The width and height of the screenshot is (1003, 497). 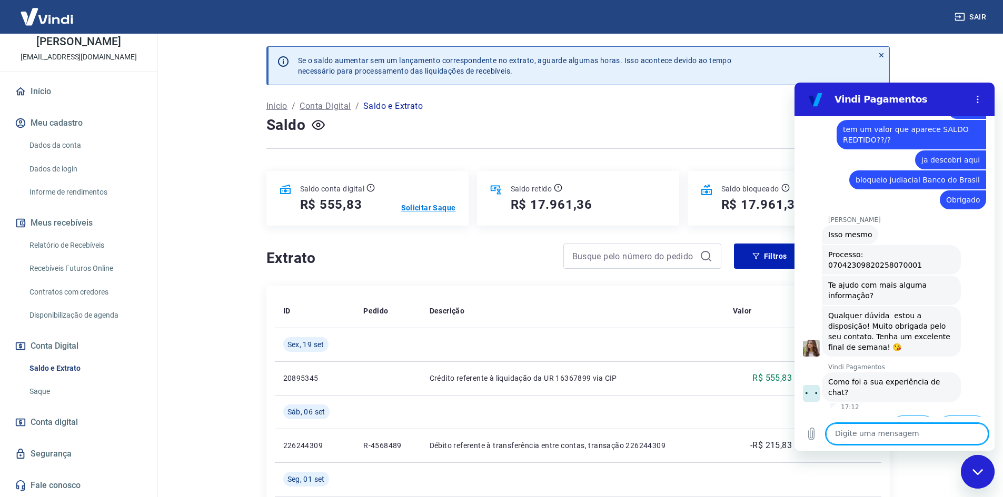 What do you see at coordinates (573, 446) in the screenshot?
I see `p: Débito referente à transferência entre contas, transação 226244309` at bounding box center [573, 446].